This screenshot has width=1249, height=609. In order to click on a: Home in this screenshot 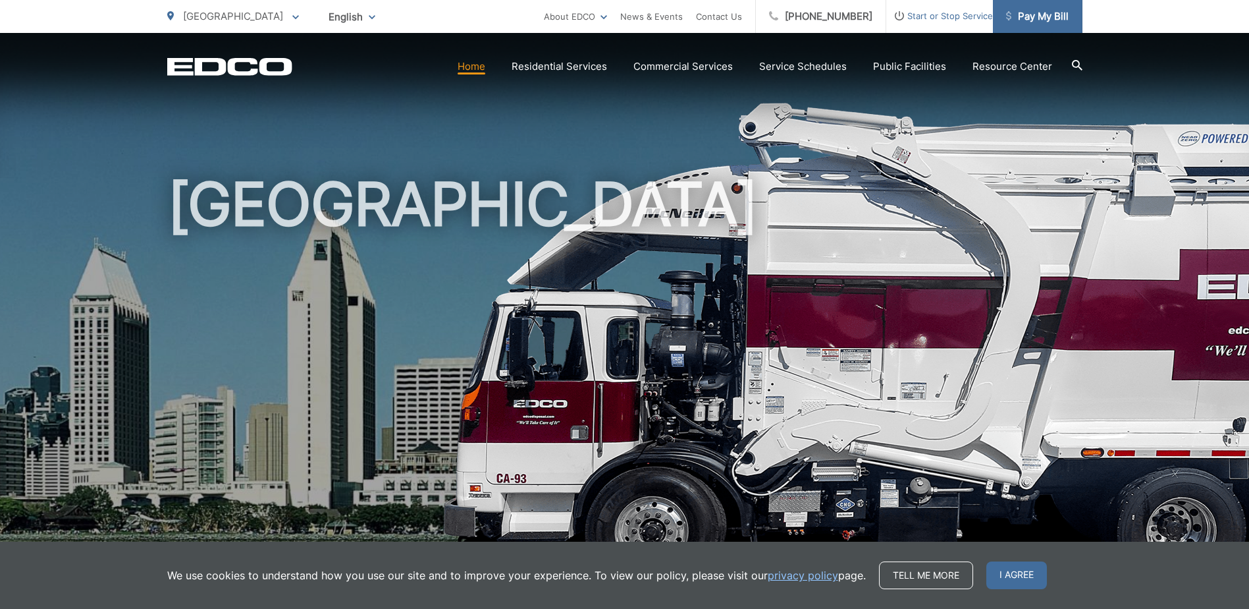, I will do `click(472, 67)`.